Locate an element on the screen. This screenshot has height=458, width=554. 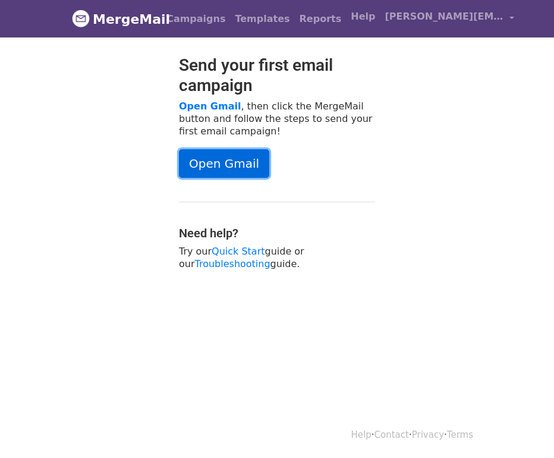
a: MergeMail is located at coordinates (112, 19).